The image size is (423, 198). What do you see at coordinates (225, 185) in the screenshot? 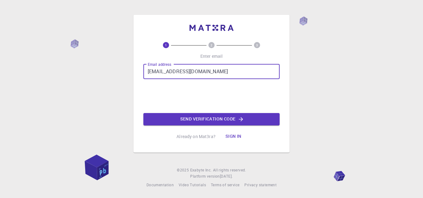
I see `a: Terms of service` at bounding box center [225, 185].